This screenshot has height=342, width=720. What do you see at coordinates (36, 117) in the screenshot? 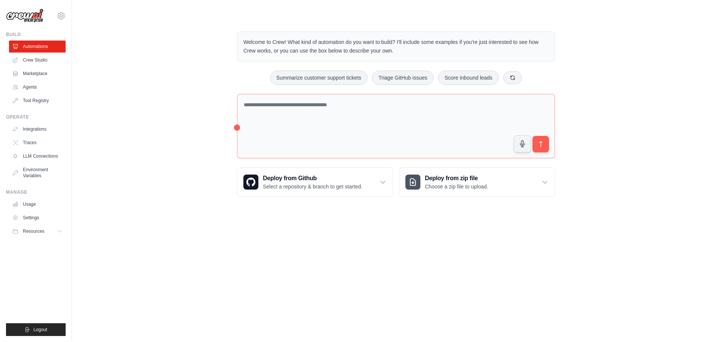
I see `div: Operate` at bounding box center [36, 117].